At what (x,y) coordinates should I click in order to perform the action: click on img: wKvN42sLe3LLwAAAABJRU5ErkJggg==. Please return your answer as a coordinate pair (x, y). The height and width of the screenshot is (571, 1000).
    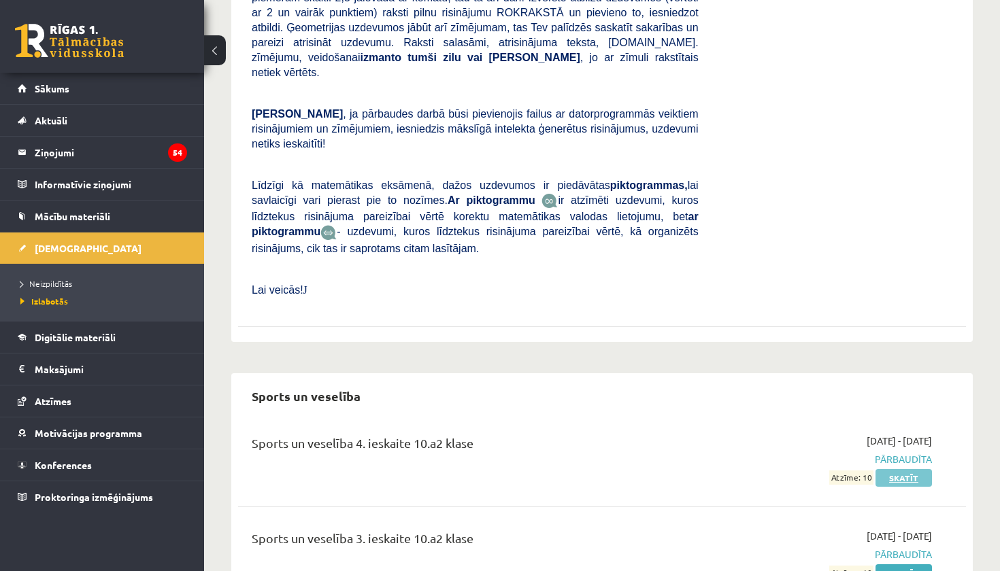
    Looking at the image, I should click on (329, 233).